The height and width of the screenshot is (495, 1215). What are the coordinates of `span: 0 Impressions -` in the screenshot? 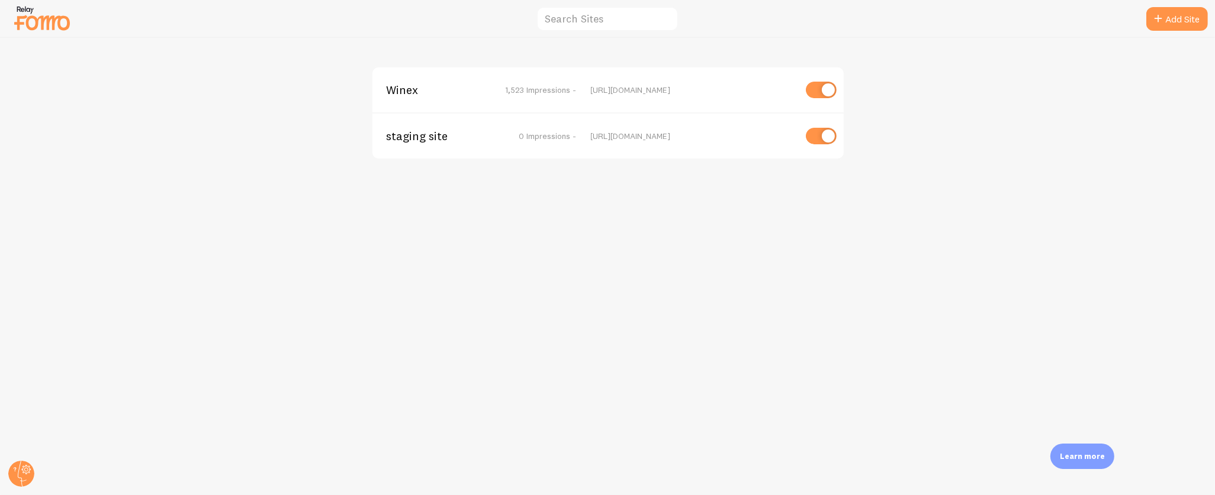 It's located at (548, 136).